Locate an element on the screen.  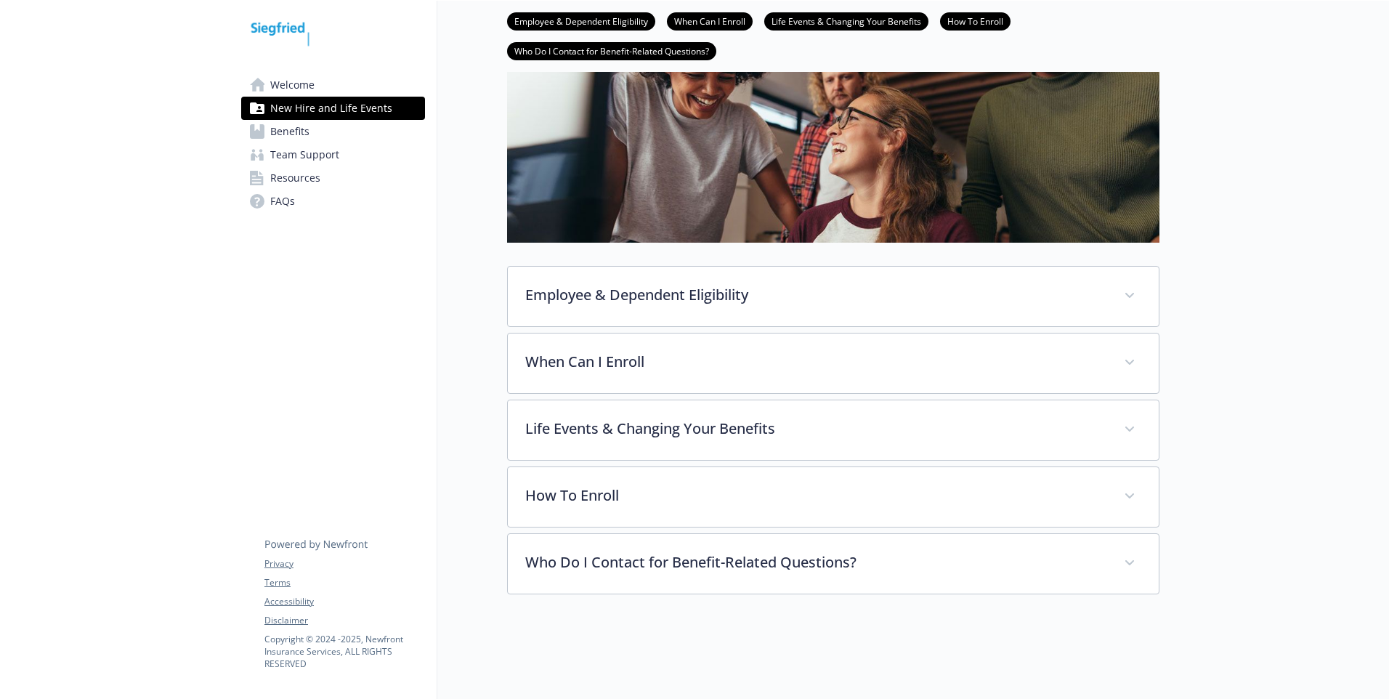
div: When Can I Enroll is located at coordinates (833, 363).